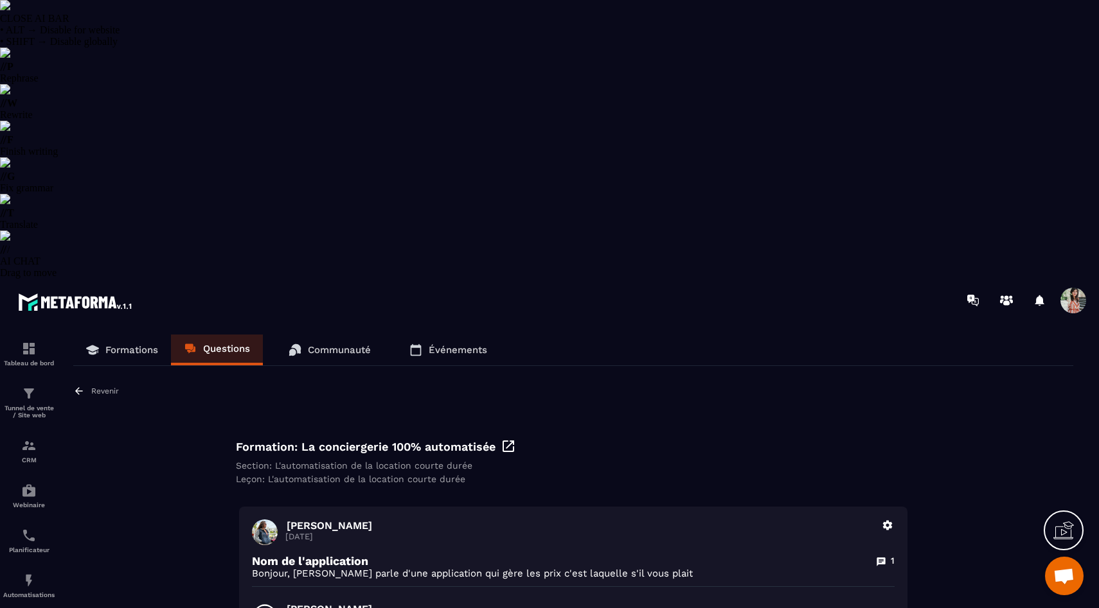  I want to click on a: Ouvrir le chat, so click(1064, 576).